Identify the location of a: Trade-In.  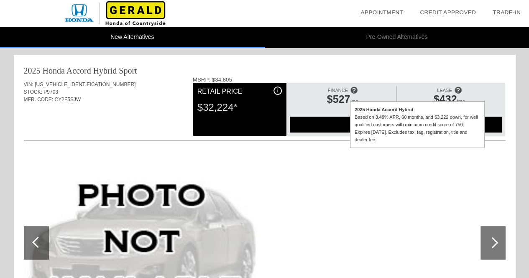
(506, 12).